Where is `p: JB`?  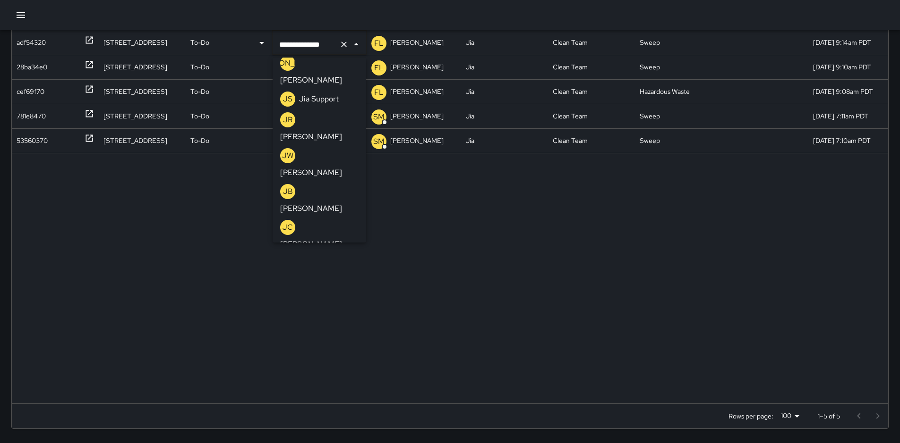 p: JB is located at coordinates (288, 192).